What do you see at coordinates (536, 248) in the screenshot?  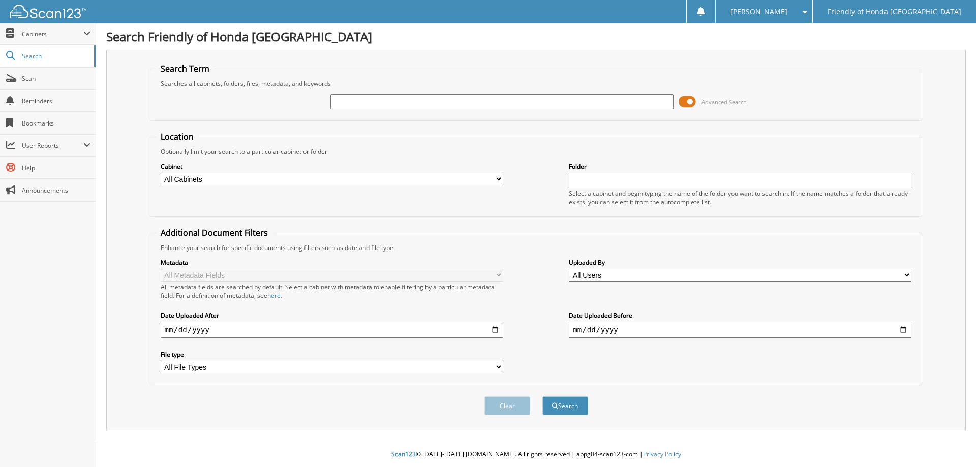 I see `div: Enhance your search for specific documents using filters such as date and file type.` at bounding box center [536, 248].